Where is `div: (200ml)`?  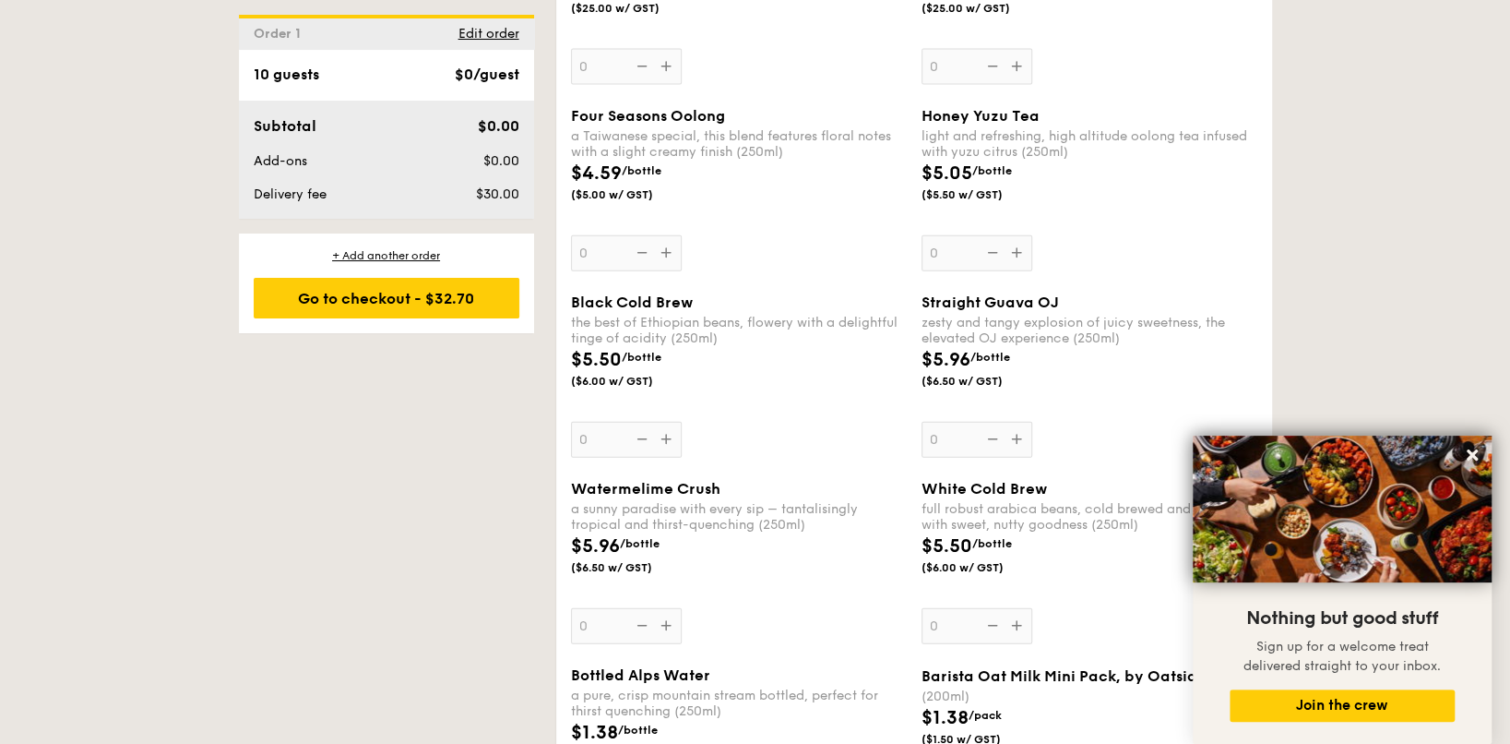
div: (200ml) is located at coordinates (1090, 696).